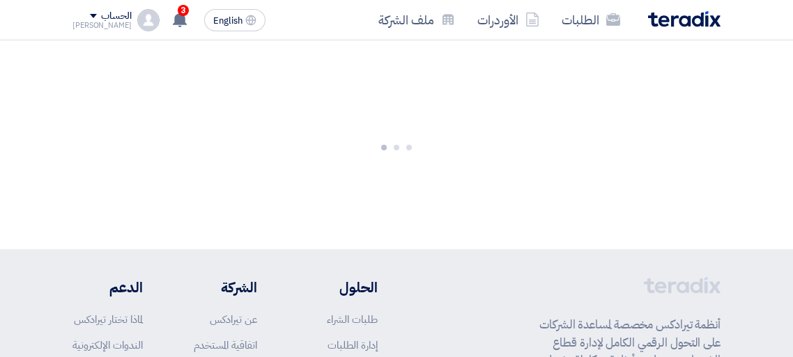 This screenshot has height=357, width=793. Describe the element at coordinates (353, 346) in the screenshot. I see `a: إدارة الطلبات` at that location.